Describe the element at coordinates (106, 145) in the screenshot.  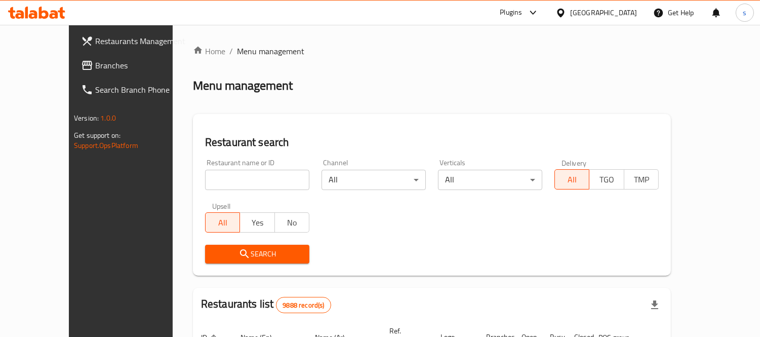
I see `a: Support.OpsPlatform` at that location.